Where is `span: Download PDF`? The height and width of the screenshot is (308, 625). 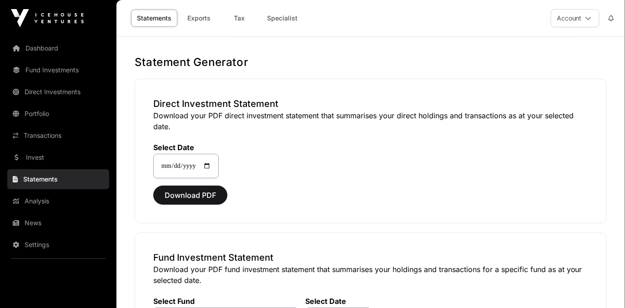
span: Download PDF is located at coordinates (190, 195).